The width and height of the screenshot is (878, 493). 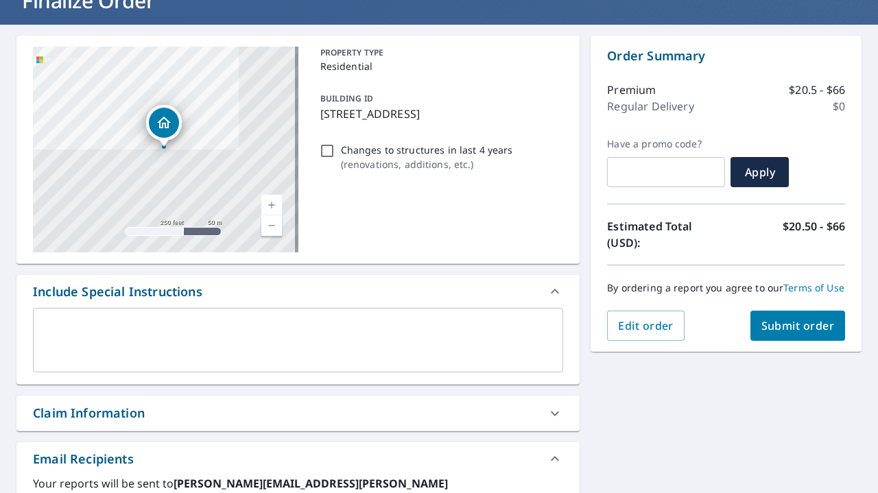 What do you see at coordinates (839, 106) in the screenshot?
I see `p: $0` at bounding box center [839, 106].